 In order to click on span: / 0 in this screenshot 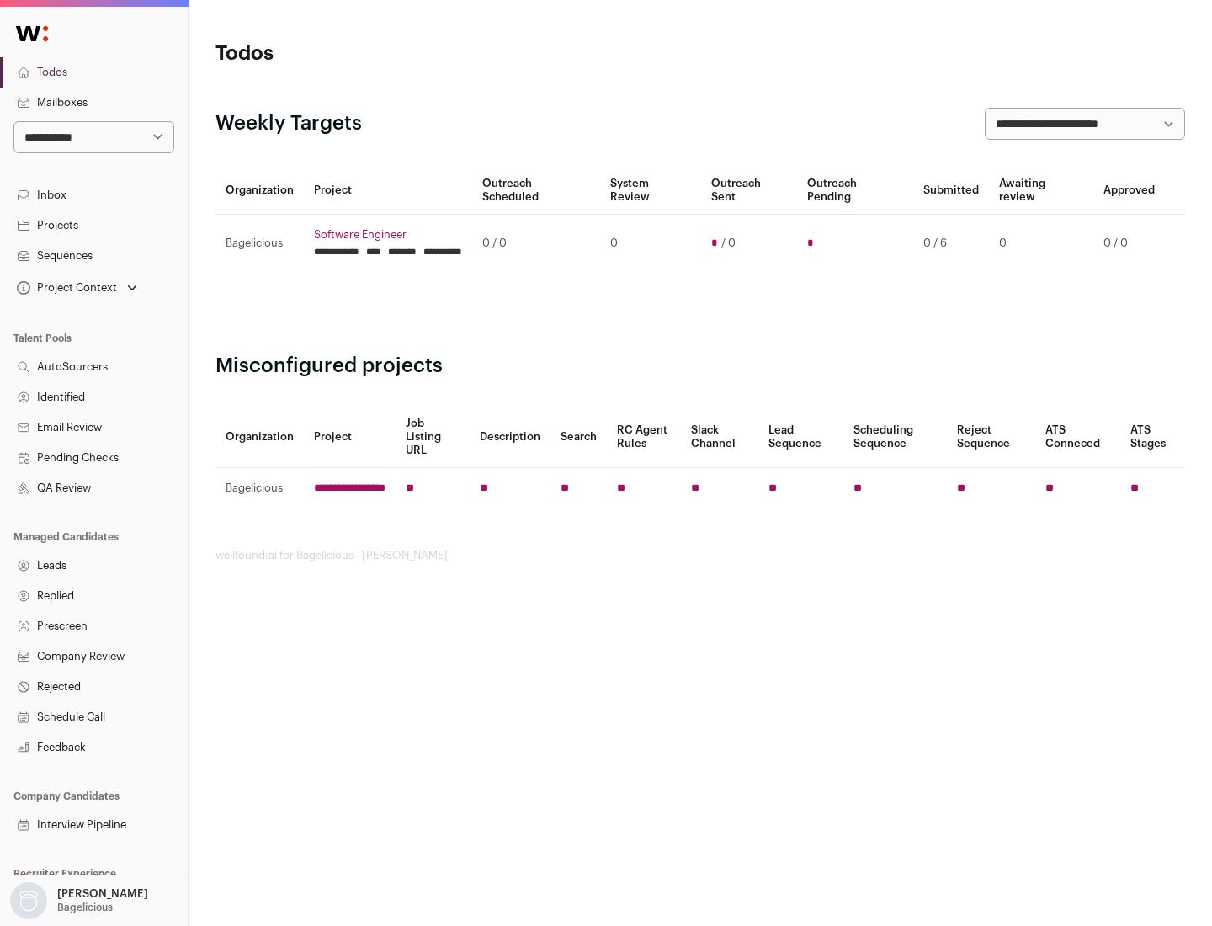, I will do `click(728, 243)`.